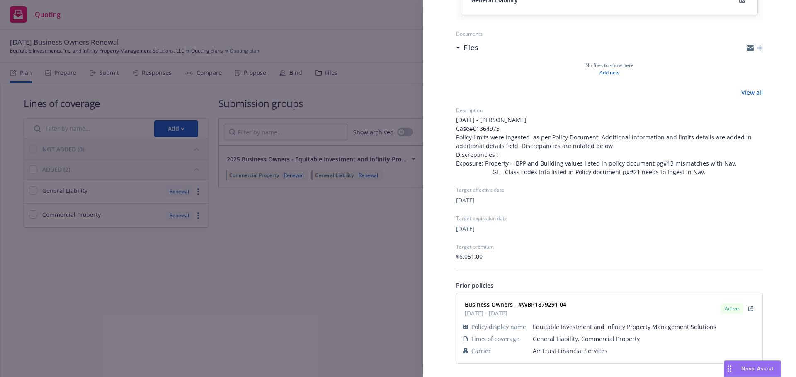 This screenshot has width=796, height=377. I want to click on a: Add new, so click(609, 73).